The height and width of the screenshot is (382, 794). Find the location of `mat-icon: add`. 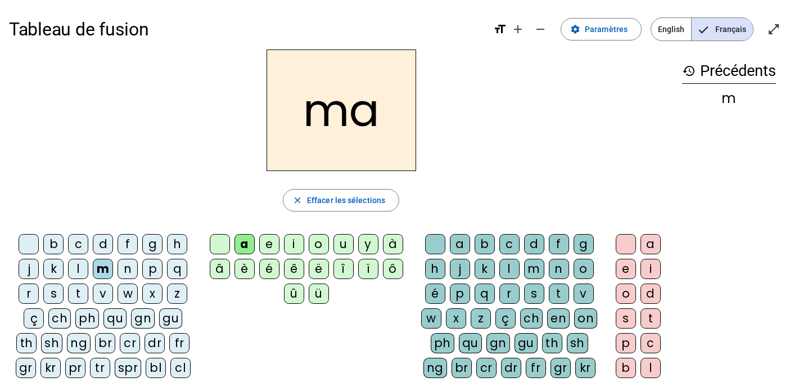

mat-icon: add is located at coordinates (518, 29).